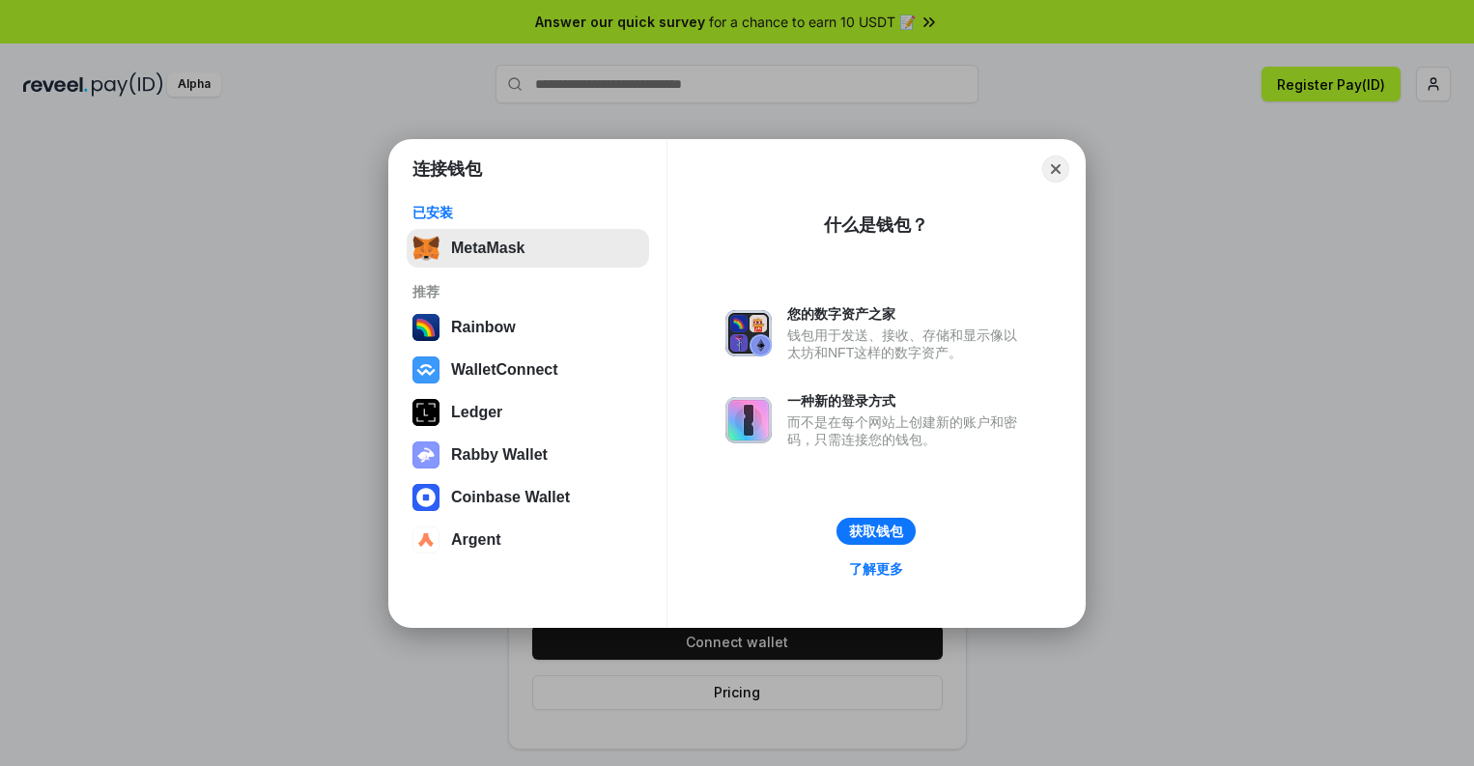  Describe the element at coordinates (500, 455) in the screenshot. I see `div: Rabby Wallet` at that location.